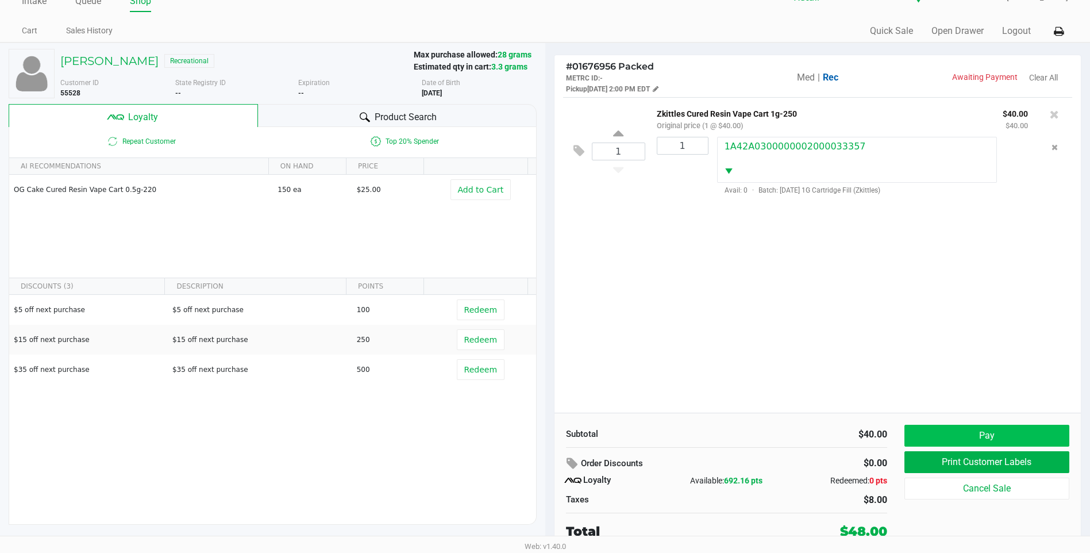 This screenshot has height=553, width=1090. I want to click on td: OG Cake Cured Resin Vape Cart 0.5g-220, so click(141, 190).